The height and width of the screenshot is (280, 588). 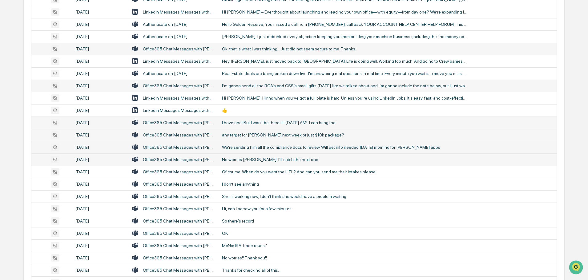 I want to click on div: Of course. When do you want the HTL? And can you send me their intakes please., so click(x=345, y=172).